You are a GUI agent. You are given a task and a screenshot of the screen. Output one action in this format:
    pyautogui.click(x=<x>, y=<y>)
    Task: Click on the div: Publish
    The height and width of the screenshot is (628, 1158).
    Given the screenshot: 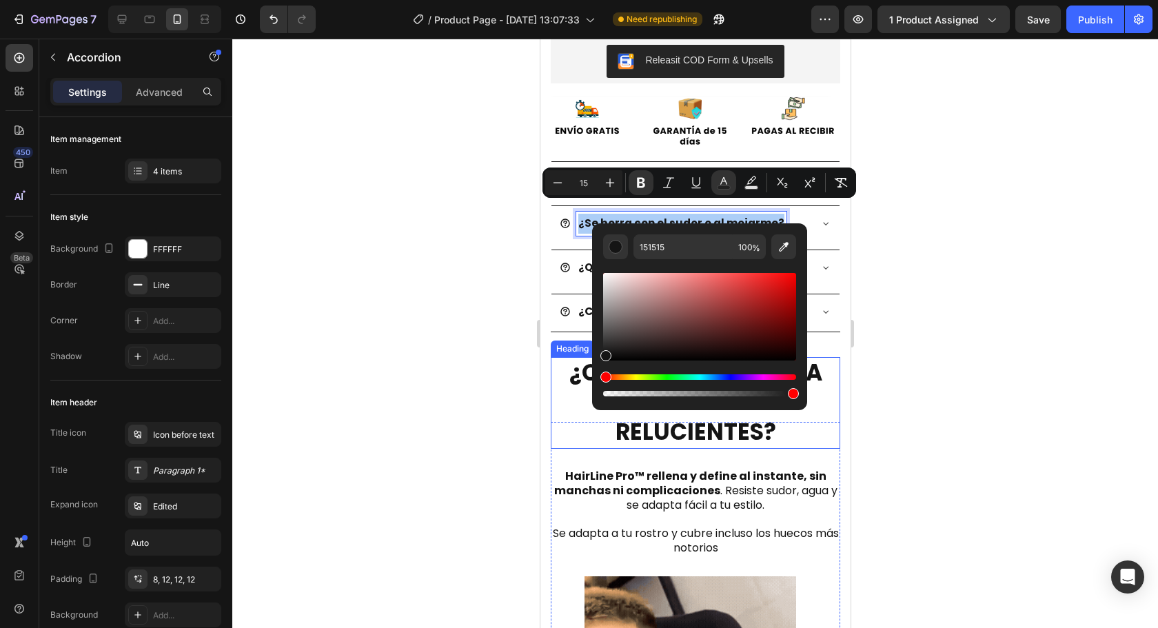 What is the action you would take?
    pyautogui.click(x=1096, y=19)
    